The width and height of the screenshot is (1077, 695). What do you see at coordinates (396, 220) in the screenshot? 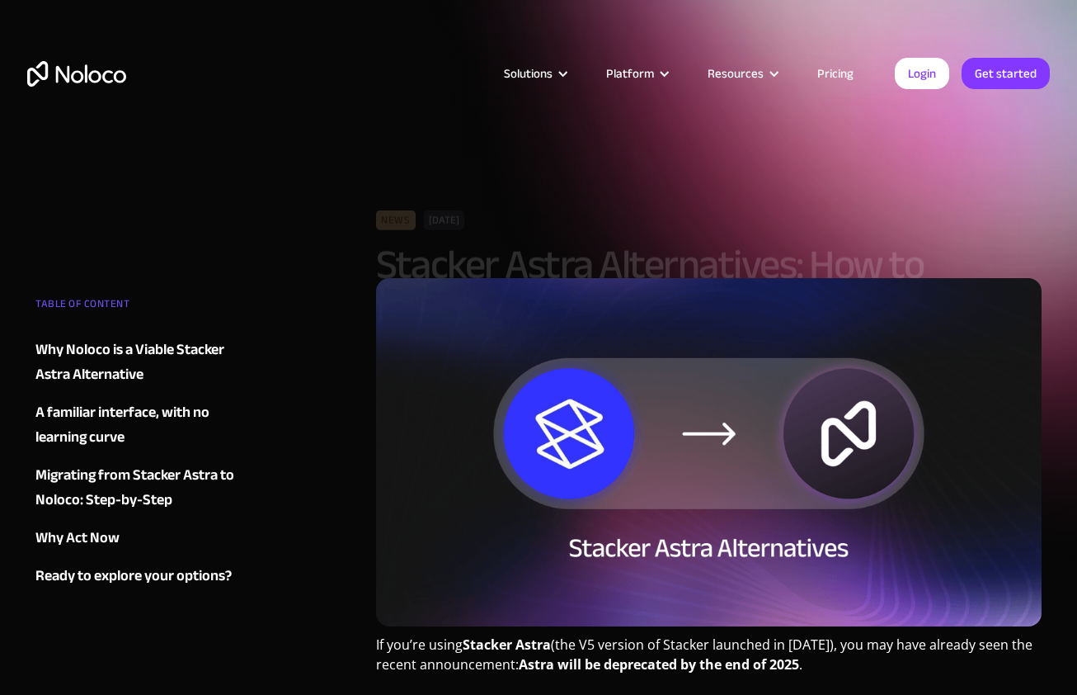
I see `div: News` at bounding box center [396, 220].